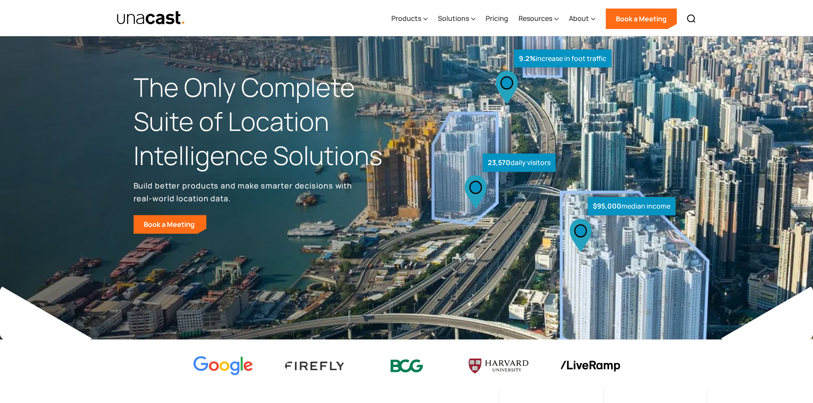  What do you see at coordinates (527, 58) in the screenshot?
I see `strong: 9.2%` at bounding box center [527, 58].